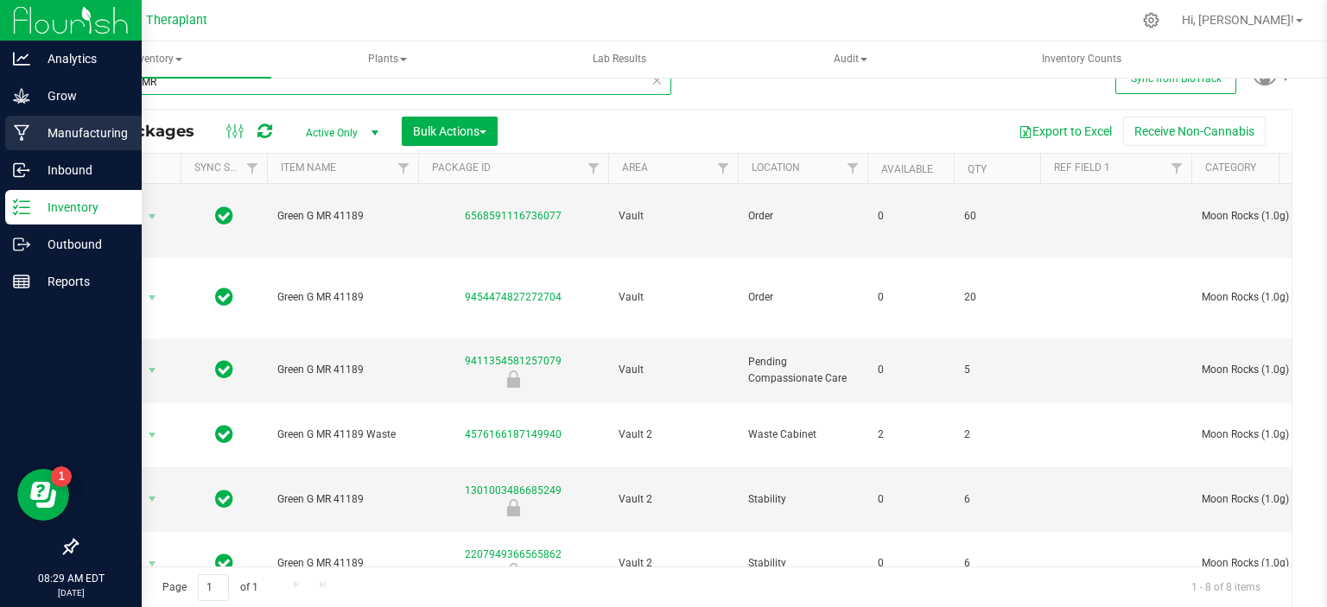  Describe the element at coordinates (513, 216) in the screenshot. I see `a: 6568591116736077` at that location.